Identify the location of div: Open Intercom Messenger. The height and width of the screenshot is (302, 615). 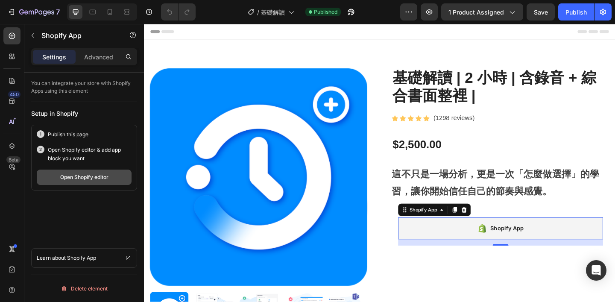
(596, 270).